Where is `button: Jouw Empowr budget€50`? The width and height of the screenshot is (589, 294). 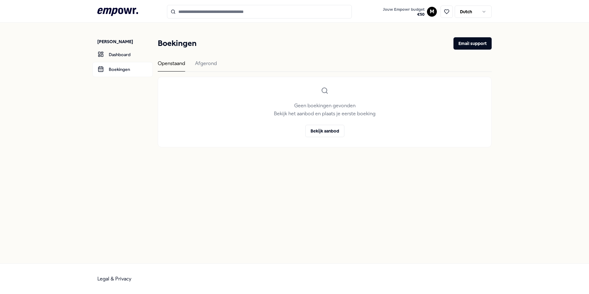
button: Jouw Empowr budget€50 is located at coordinates (403, 12).